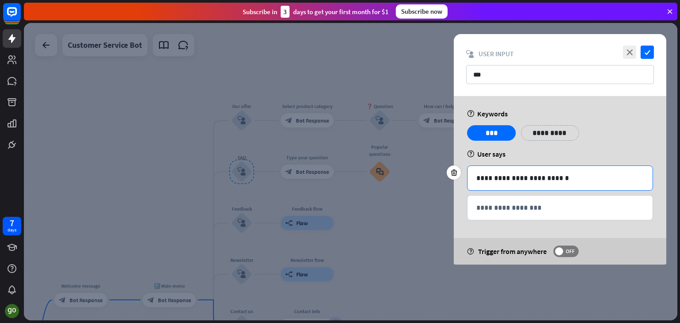  Describe the element at coordinates (316, 12) in the screenshot. I see `div: Subscribe in days to get your first month for $1` at that location.